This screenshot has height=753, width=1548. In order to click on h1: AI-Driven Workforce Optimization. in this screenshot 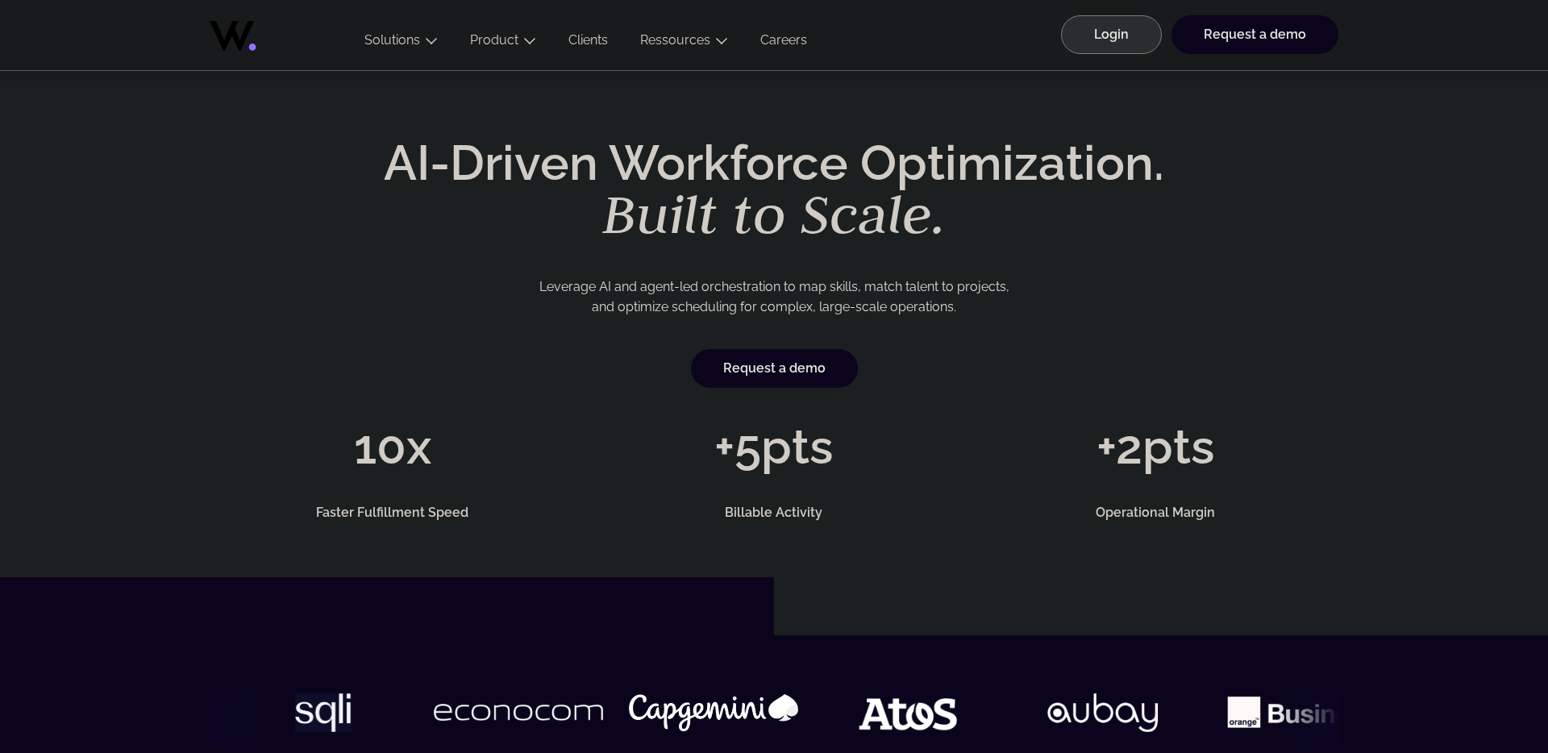, I will do `click(774, 190)`.